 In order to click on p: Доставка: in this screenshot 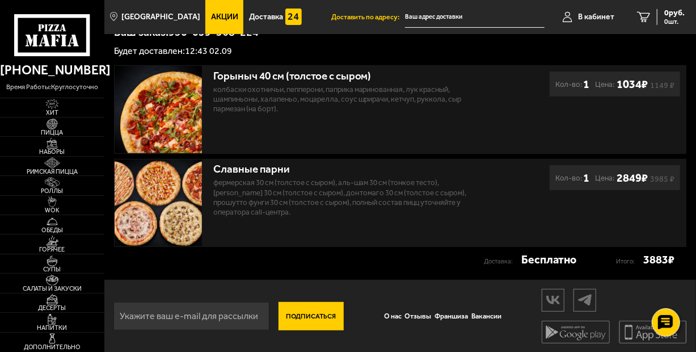, I will do `click(503, 262)`.